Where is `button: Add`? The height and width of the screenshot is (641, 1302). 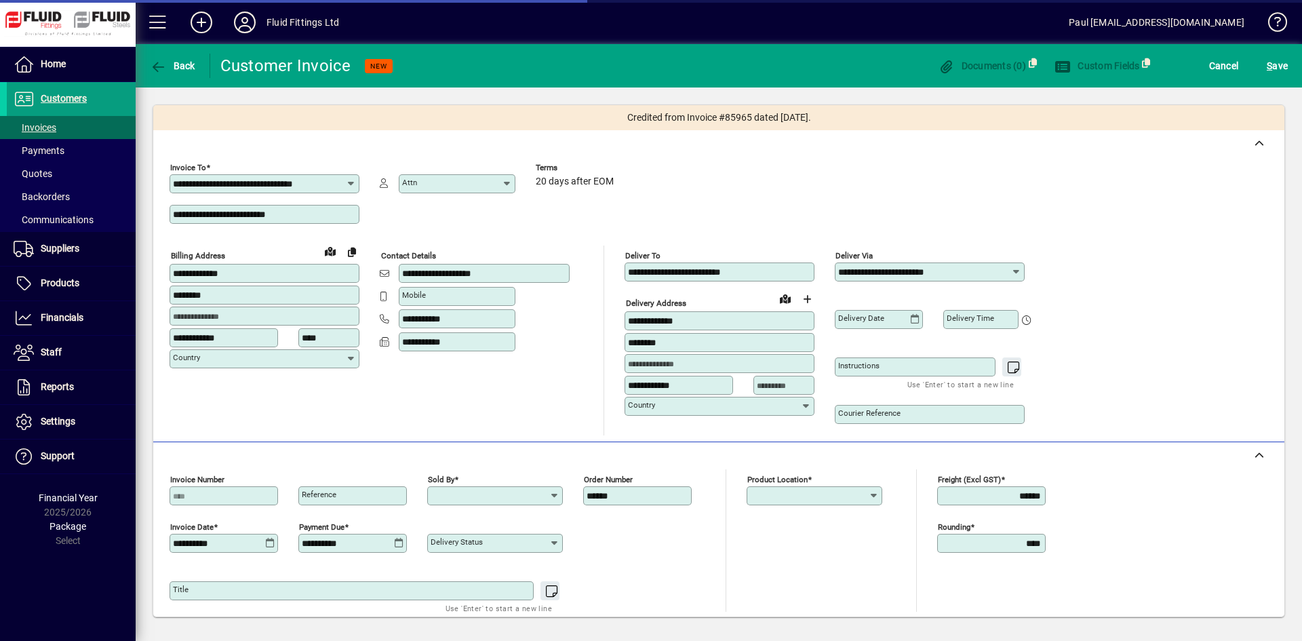 button: Add is located at coordinates (201, 22).